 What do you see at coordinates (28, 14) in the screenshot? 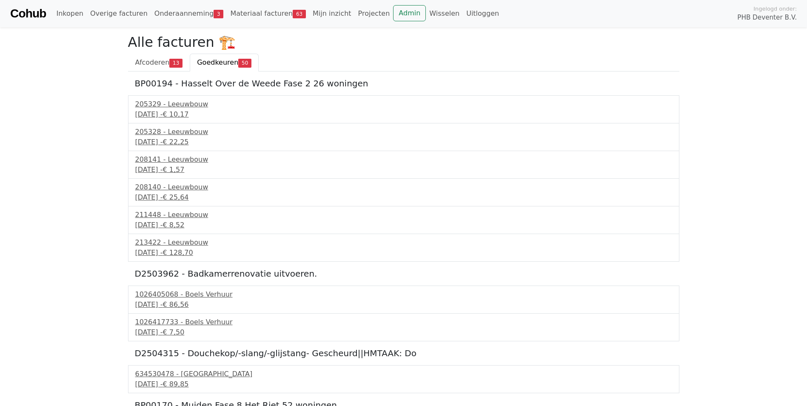
I see `a: Cohub` at bounding box center [28, 14].